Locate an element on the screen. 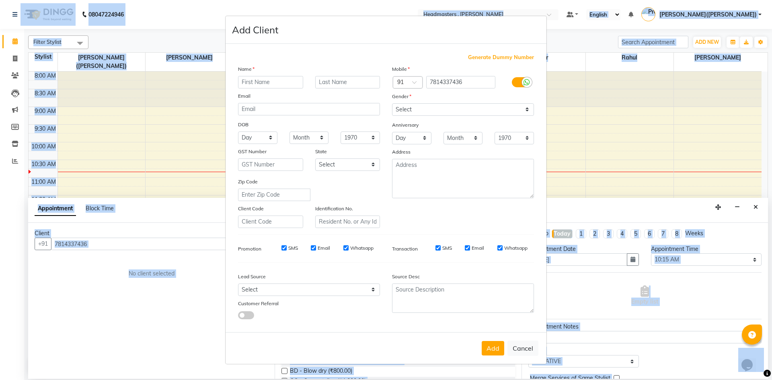  input: GST Number is located at coordinates (271, 164).